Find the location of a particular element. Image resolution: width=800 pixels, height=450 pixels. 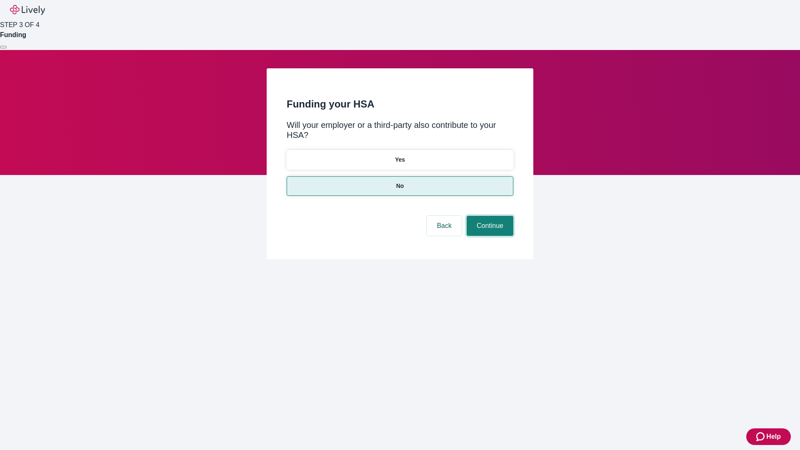

svg: Zendesk support icon is located at coordinates (761, 437).